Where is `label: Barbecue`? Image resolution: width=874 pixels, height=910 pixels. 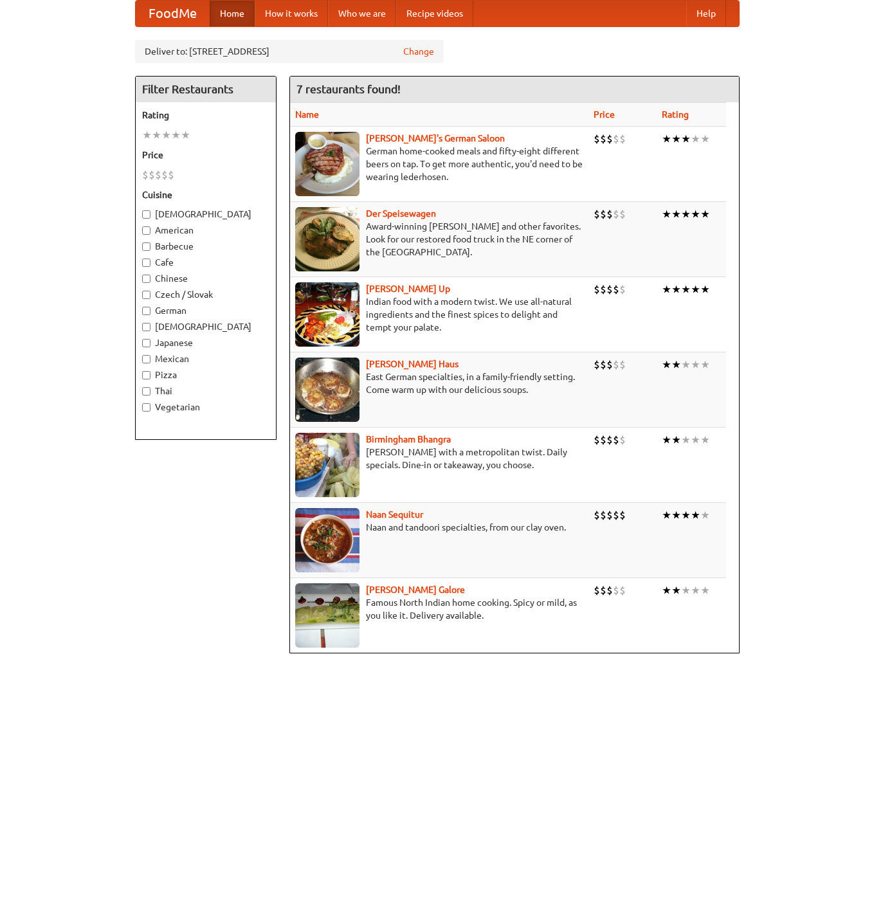 label: Barbecue is located at coordinates (206, 246).